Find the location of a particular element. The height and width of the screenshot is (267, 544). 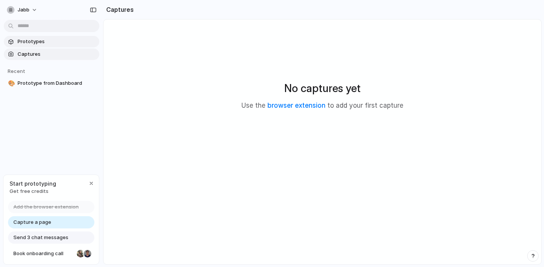

a: Prototypes is located at coordinates (52, 42).